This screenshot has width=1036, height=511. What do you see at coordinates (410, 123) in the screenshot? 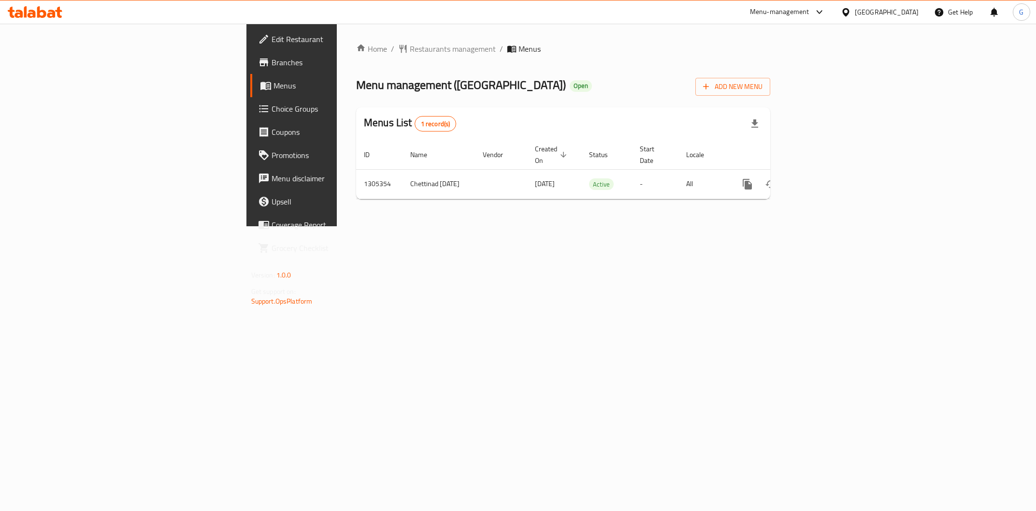
I see `h2: Menus List` at bounding box center [410, 123].